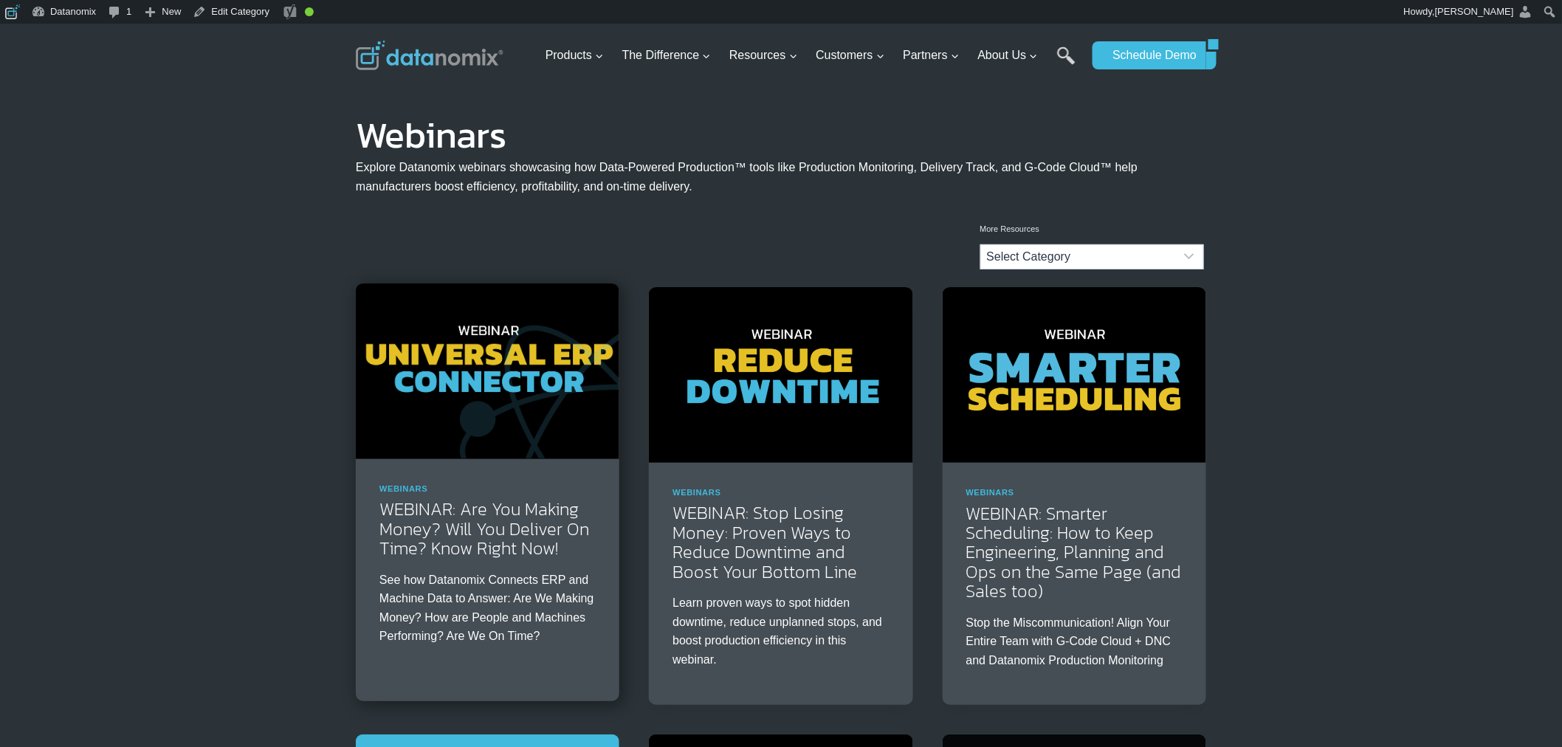 The width and height of the screenshot is (1562, 747). I want to click on span: Resources, so click(763, 55).